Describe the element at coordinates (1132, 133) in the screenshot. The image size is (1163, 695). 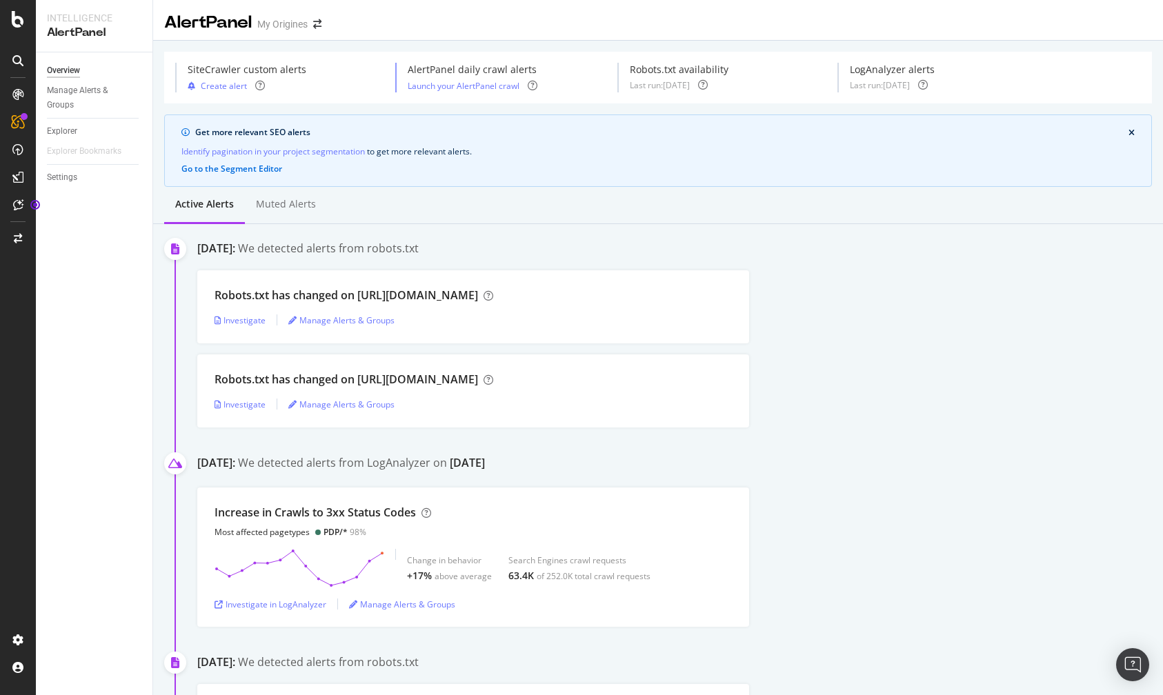
I see `button: close banner` at that location.